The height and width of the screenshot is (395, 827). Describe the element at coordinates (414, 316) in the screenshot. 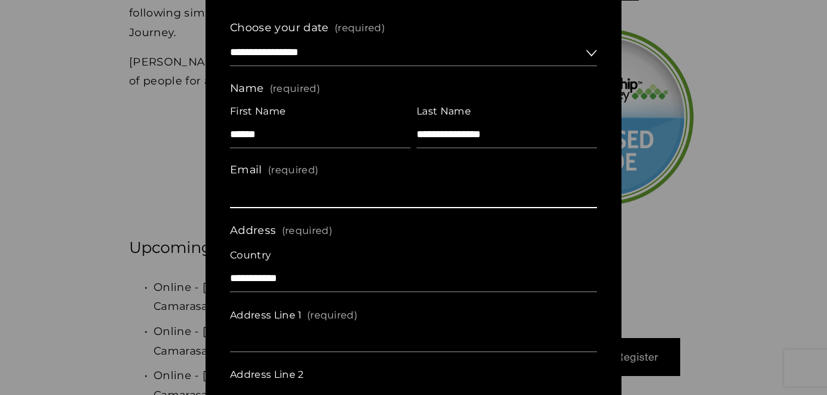

I see `div: Address Line 1` at that location.